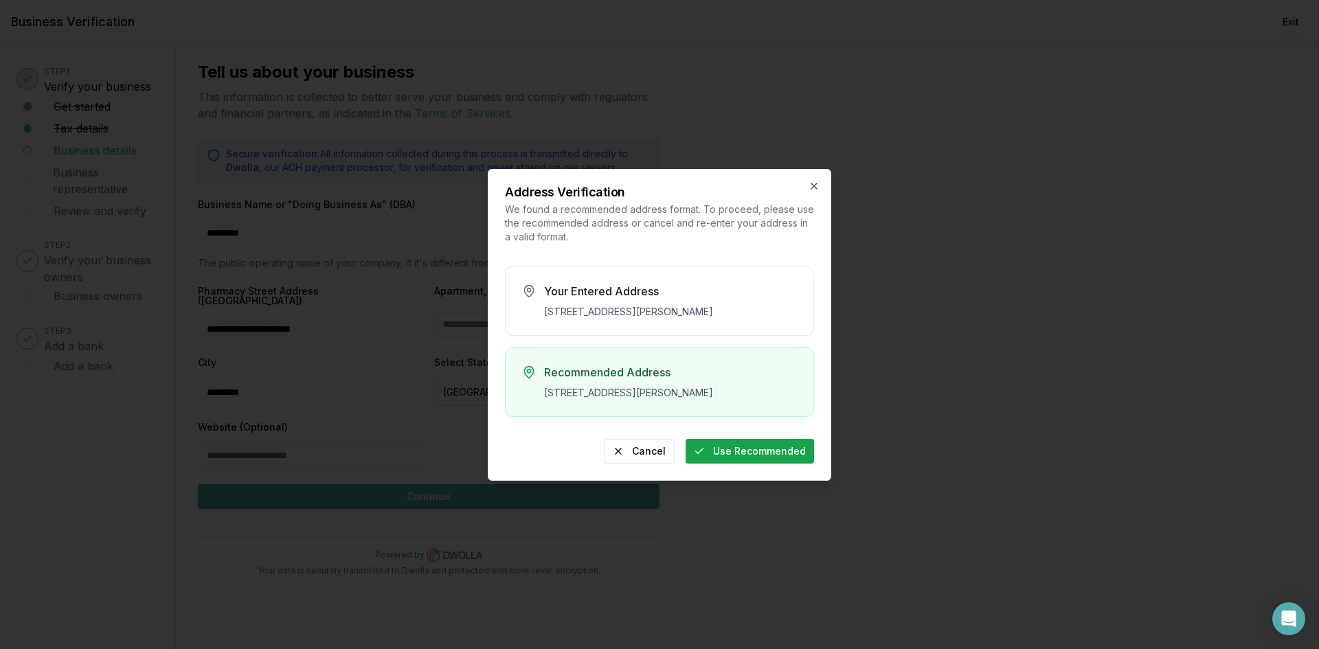 The width and height of the screenshot is (1319, 649). I want to click on p: We found a recommended address format. To proceed, please use the recommended address or cancel a..., so click(659, 223).